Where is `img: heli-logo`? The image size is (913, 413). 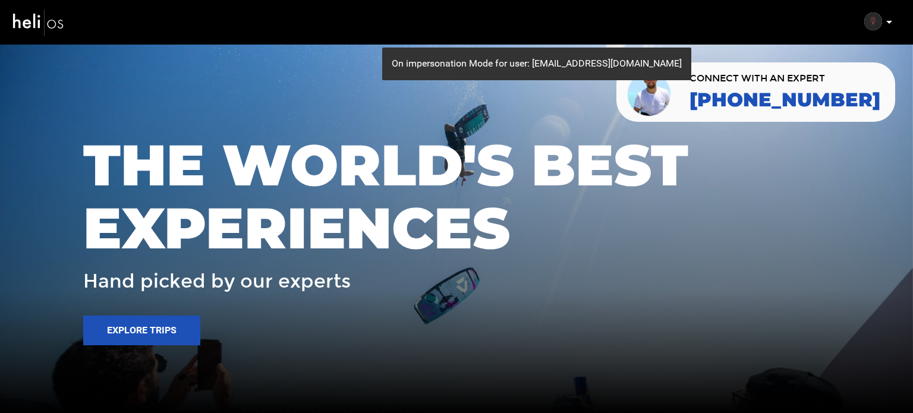
img: heli-logo is located at coordinates (39, 22).